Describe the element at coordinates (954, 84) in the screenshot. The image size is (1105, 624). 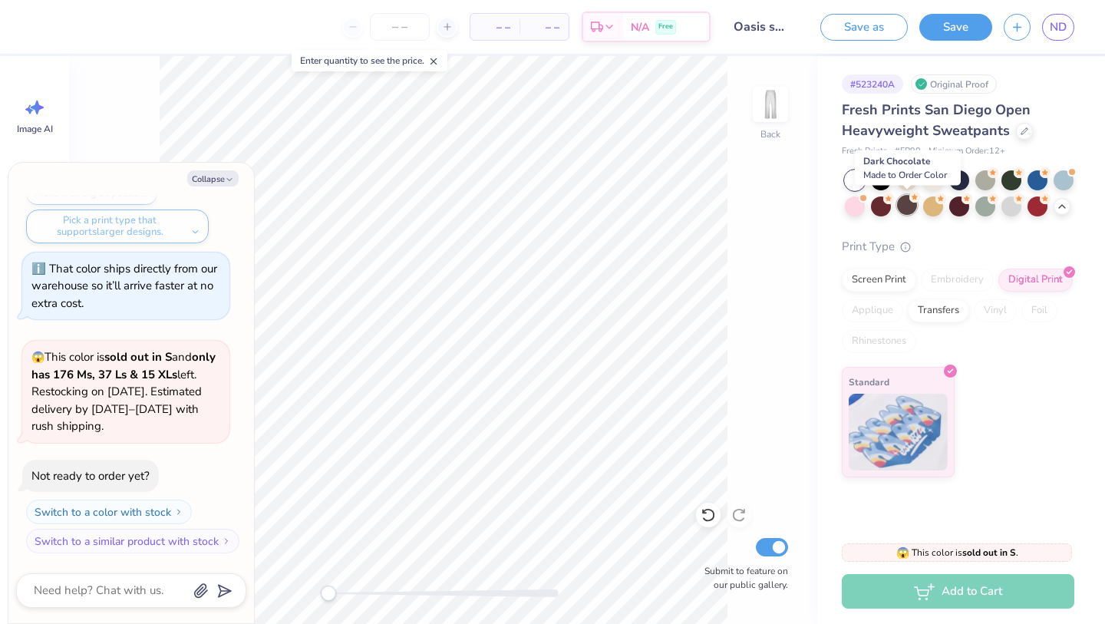
I see `div: Original Proof` at that location.